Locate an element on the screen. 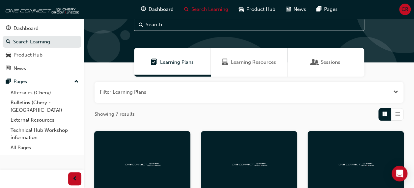 The image size is (414, 188). a: News is located at coordinates (42, 69).